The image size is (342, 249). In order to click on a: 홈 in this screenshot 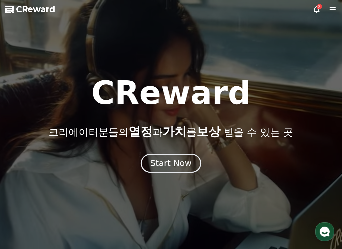, I will do `click(23, 202)`.